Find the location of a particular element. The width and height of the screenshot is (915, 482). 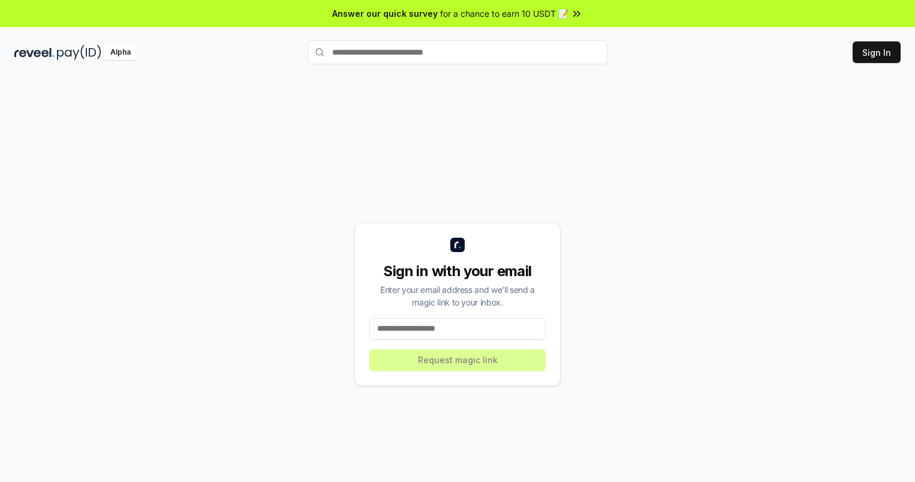

img: pay_id is located at coordinates (79, 52).